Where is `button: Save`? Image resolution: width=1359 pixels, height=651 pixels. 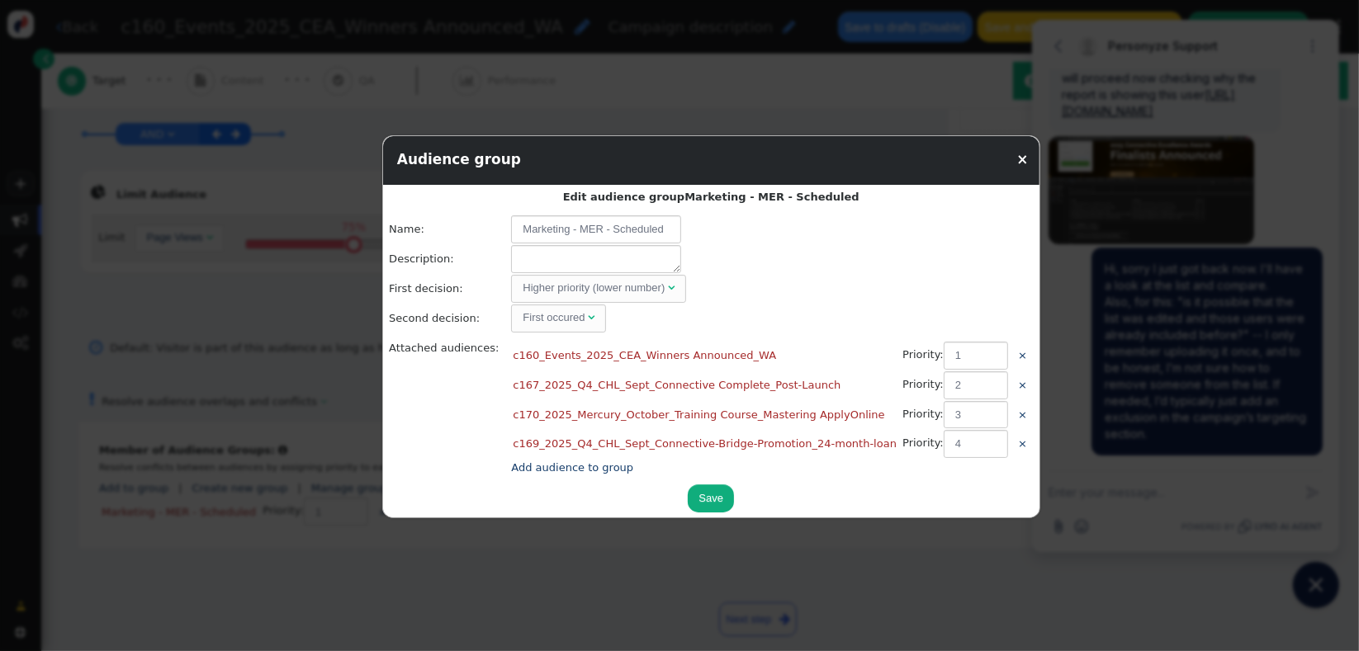
button: Save is located at coordinates (711, 499).